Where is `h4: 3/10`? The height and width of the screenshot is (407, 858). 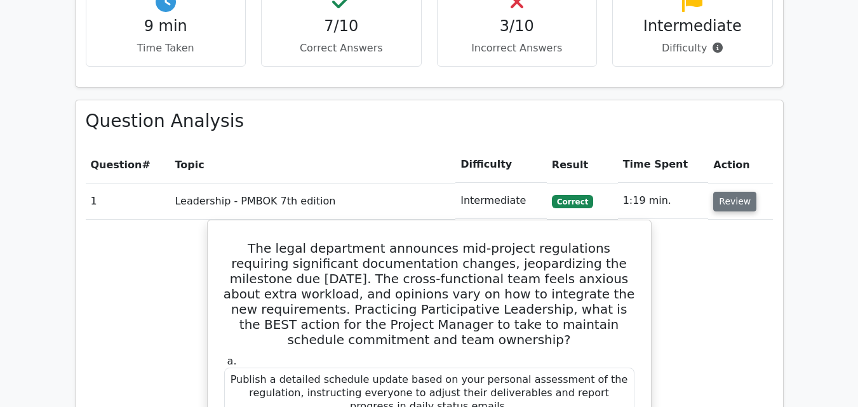
h4: 3/10 is located at coordinates (517, 26).